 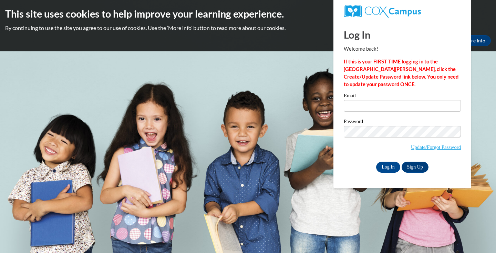 What do you see at coordinates (388, 167) in the screenshot?
I see `input: Log In` at bounding box center [388, 167].